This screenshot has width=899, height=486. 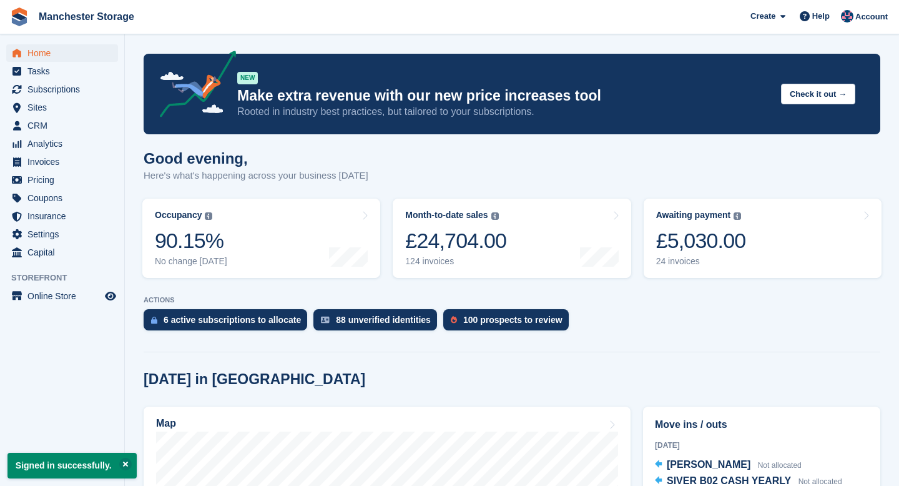 What do you see at coordinates (65, 296) in the screenshot?
I see `span: Online Store` at bounding box center [65, 296].